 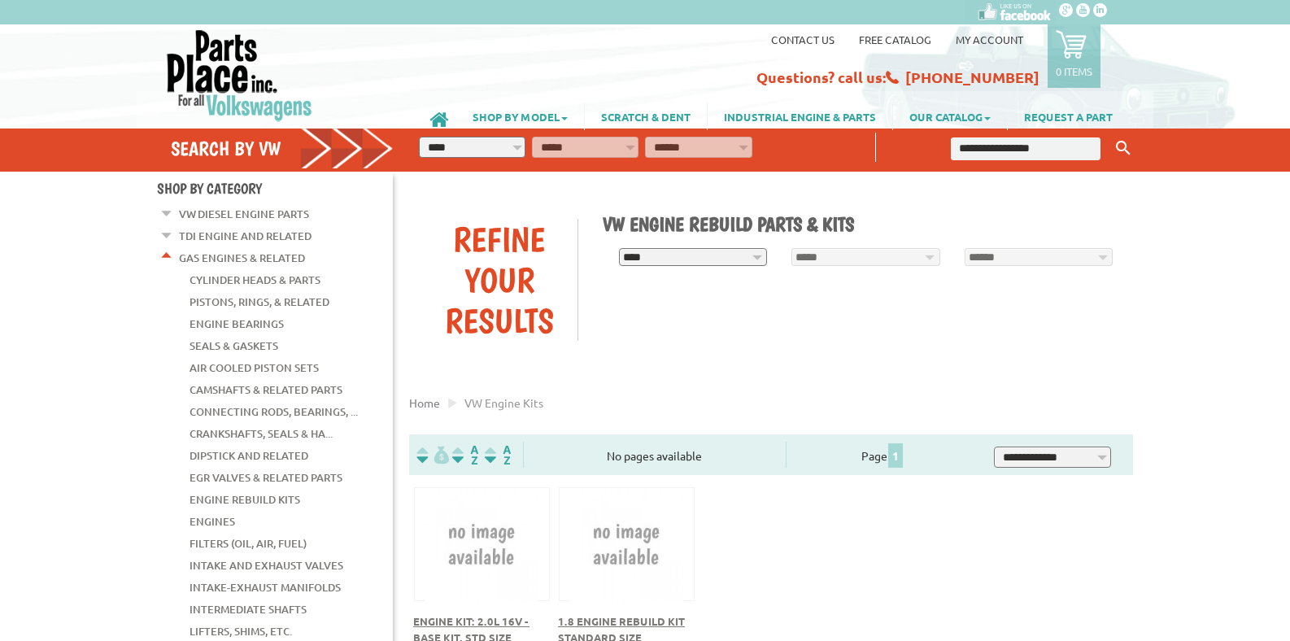 I want to click on a: REQUEST A PART, so click(x=1068, y=116).